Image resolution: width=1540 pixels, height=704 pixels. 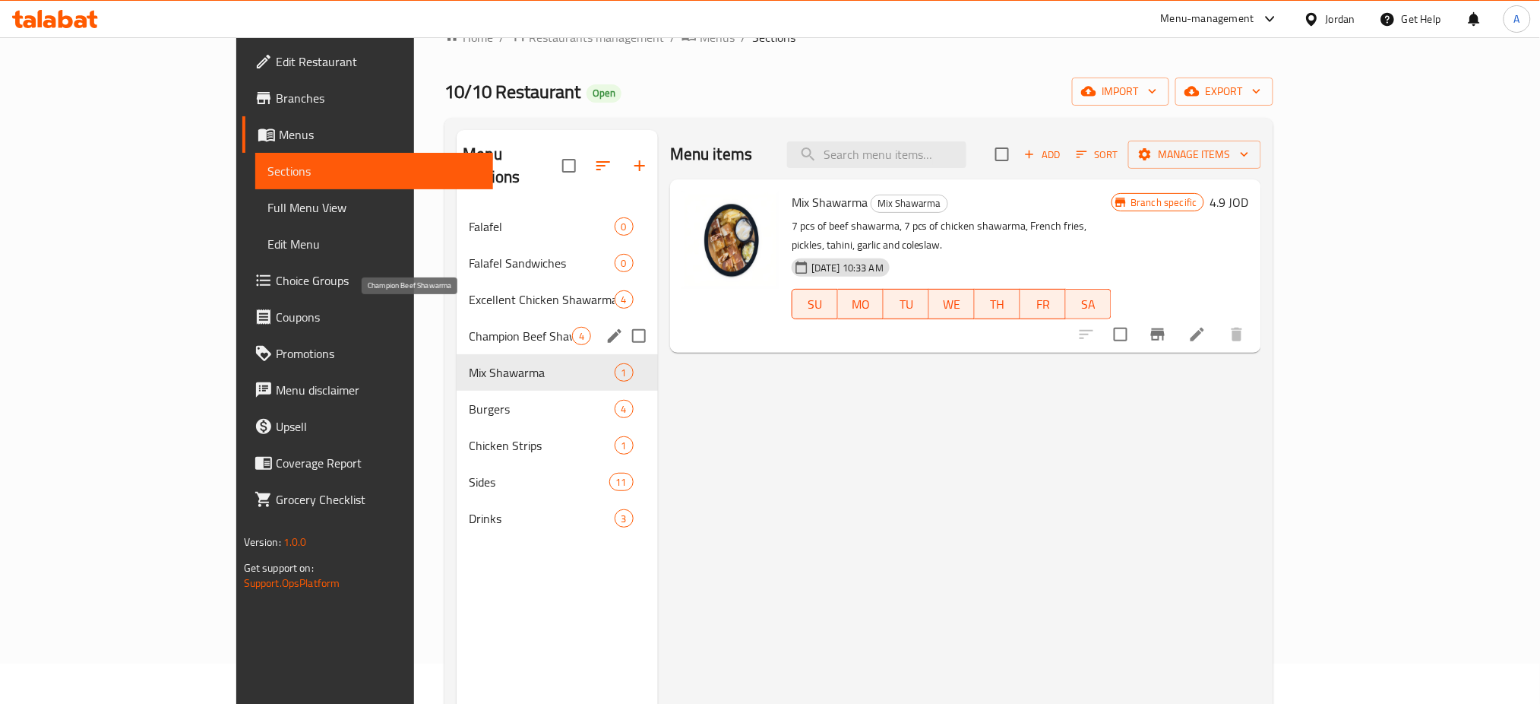 I want to click on span: Open, so click(x=604, y=93).